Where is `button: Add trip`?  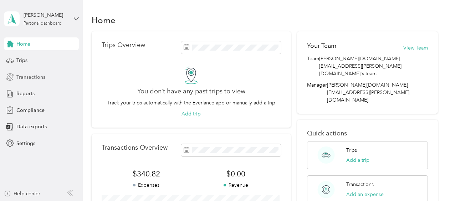
button: Add trip is located at coordinates (191, 114).